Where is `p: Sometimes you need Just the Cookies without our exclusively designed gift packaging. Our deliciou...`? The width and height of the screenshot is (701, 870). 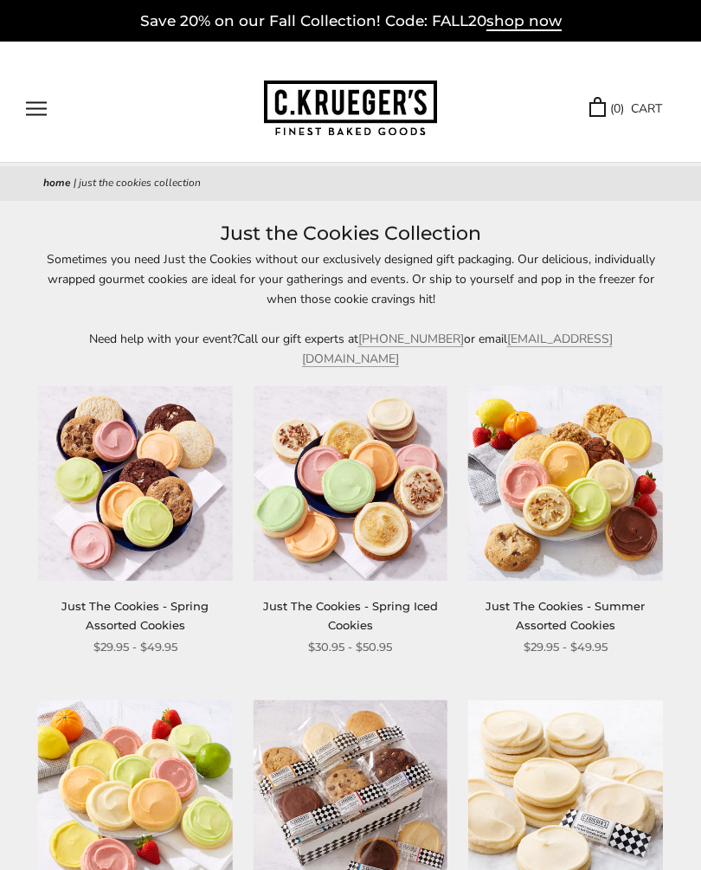 p: Sometimes you need Just the Cookies without our exclusively designed gift packaging. Our deliciou... is located at coordinates (351, 279).